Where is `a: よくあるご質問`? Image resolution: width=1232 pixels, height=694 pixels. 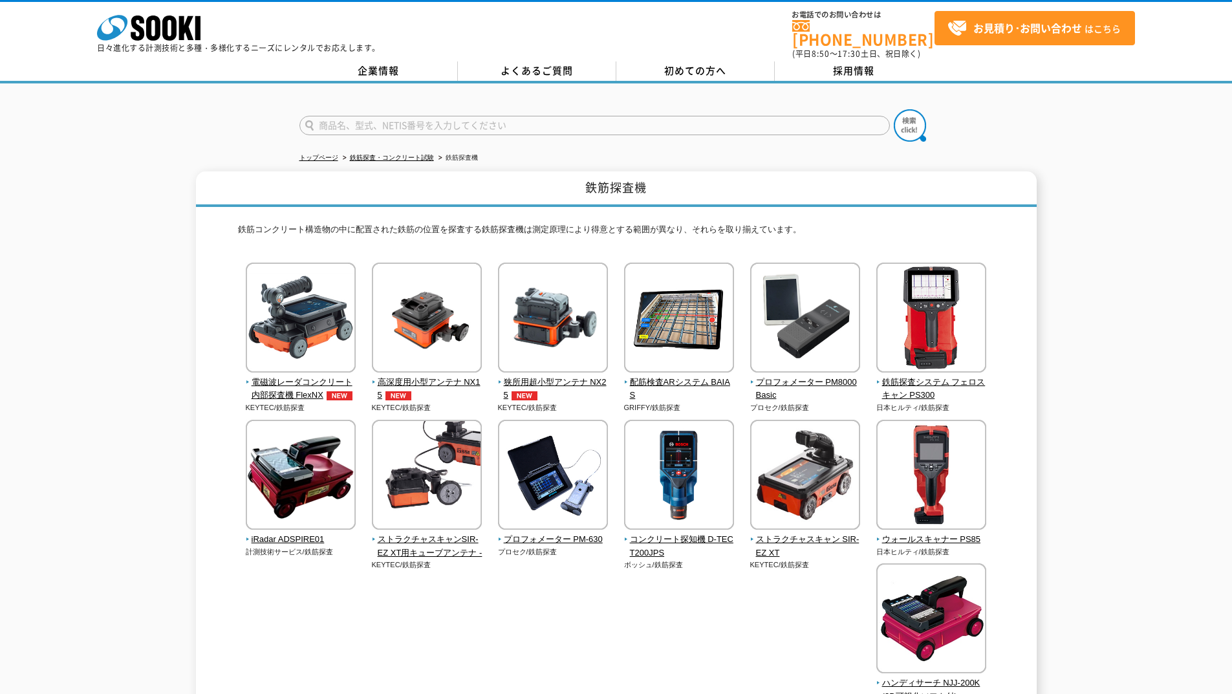 a: よくあるご質問 is located at coordinates (537, 71).